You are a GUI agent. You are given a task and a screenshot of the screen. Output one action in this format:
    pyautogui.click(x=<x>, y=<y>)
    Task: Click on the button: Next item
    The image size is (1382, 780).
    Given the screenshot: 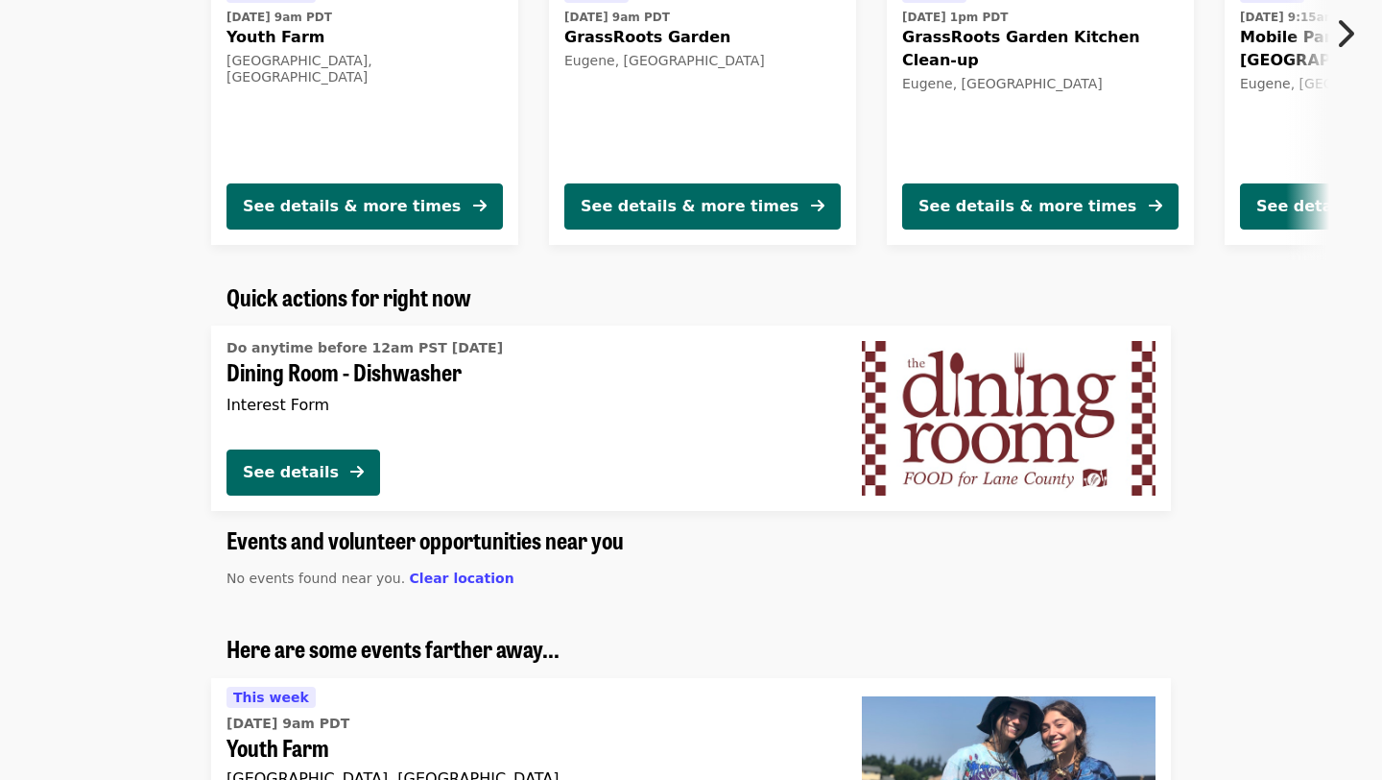 What is the action you would take?
    pyautogui.click(x=1351, y=34)
    